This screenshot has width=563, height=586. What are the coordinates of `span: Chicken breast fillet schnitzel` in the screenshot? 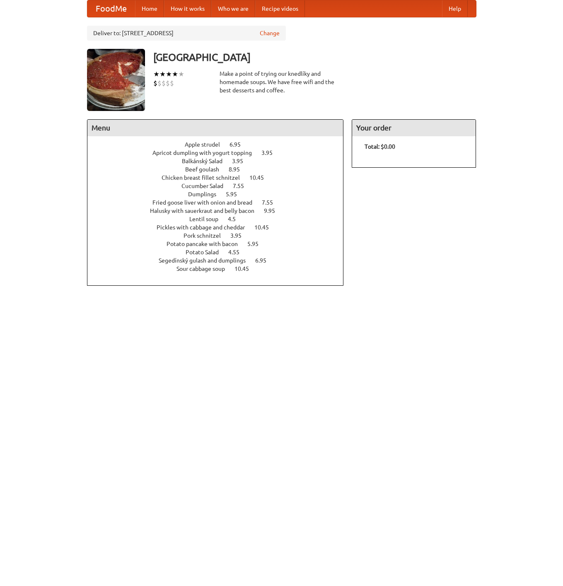 It's located at (204, 178).